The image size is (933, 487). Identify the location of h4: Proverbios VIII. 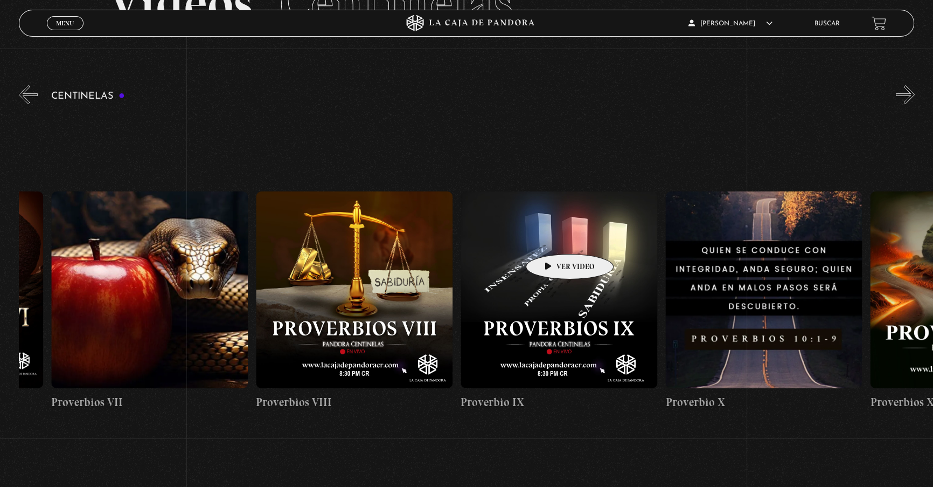
(354, 402).